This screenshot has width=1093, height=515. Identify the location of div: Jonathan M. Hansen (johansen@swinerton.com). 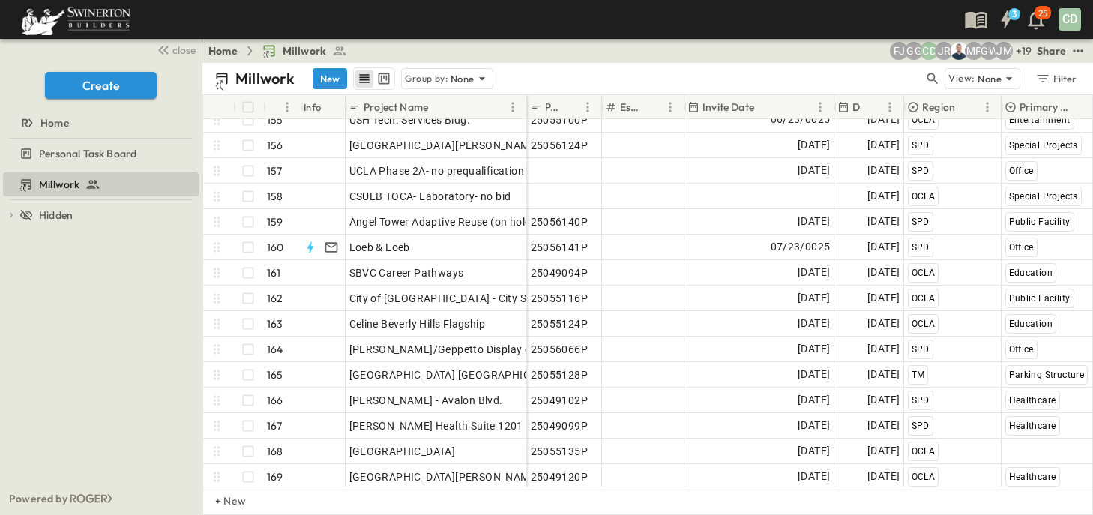
(1003, 51).